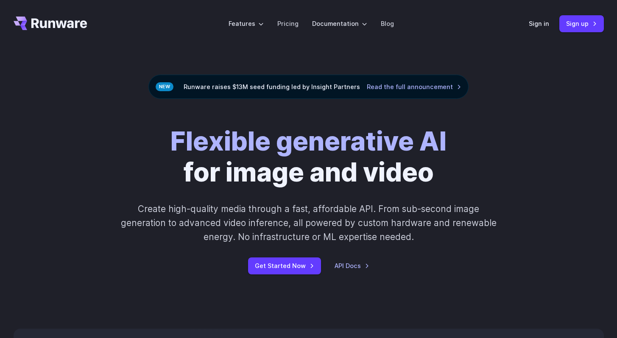 The image size is (617, 338). Describe the element at coordinates (339, 23) in the screenshot. I see `label: Documentation` at that location.